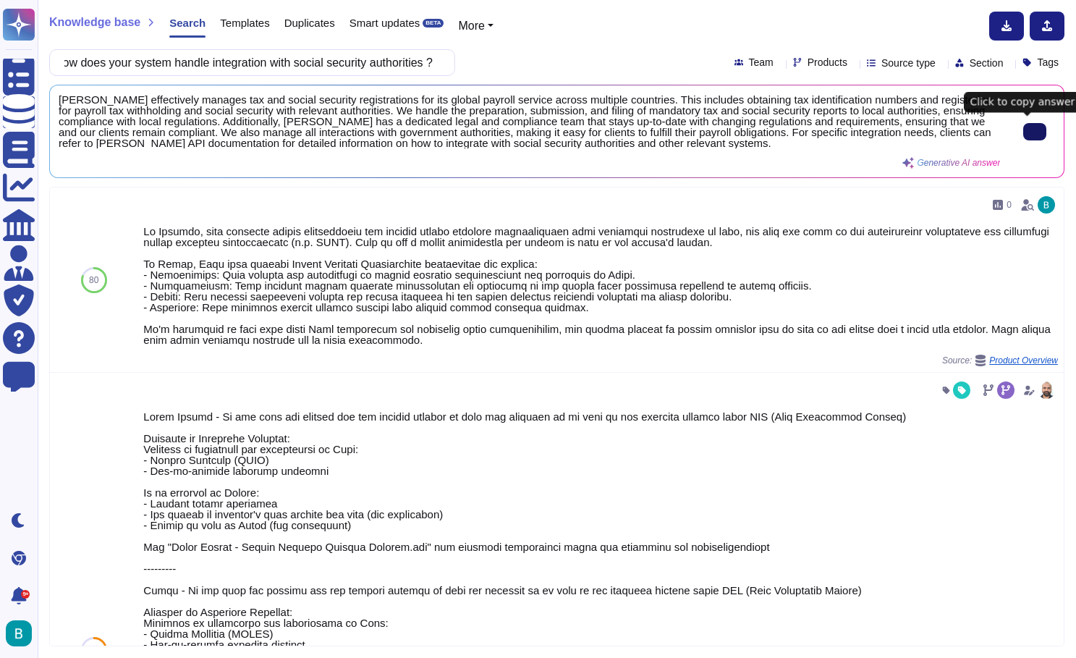 Image resolution: width=1076 pixels, height=658 pixels. Describe the element at coordinates (25, 594) in the screenshot. I see `div: 9+` at that location.